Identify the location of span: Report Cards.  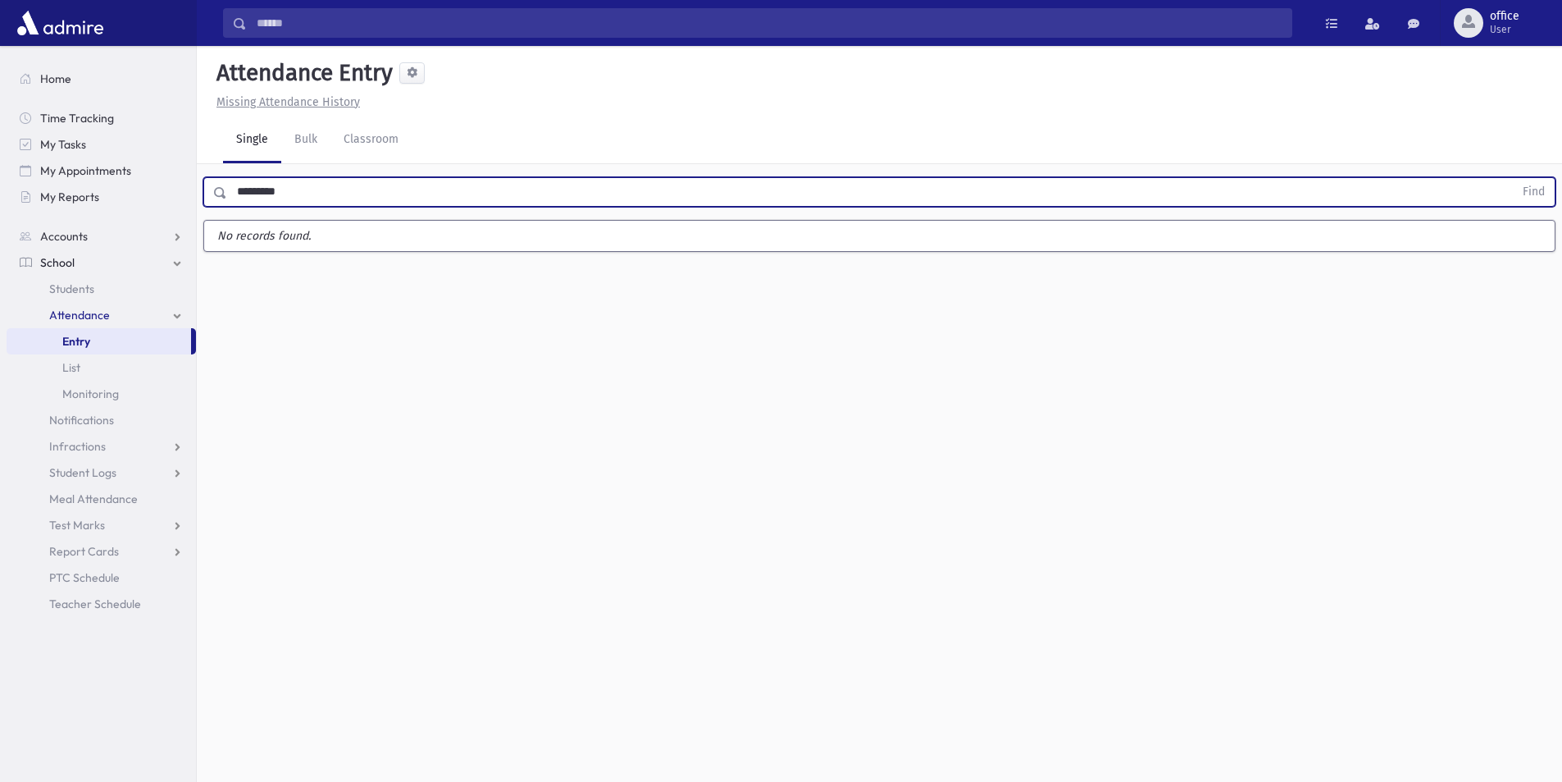
(84, 551).